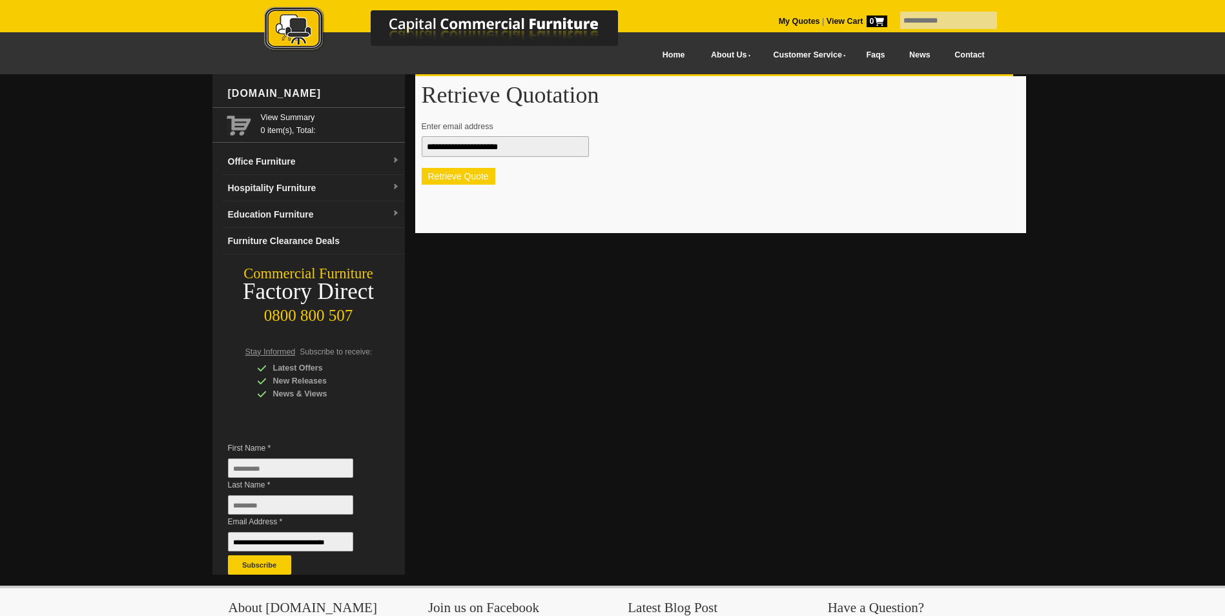 The height and width of the screenshot is (616, 1225). I want to click on p: Enter email address, so click(714, 127).